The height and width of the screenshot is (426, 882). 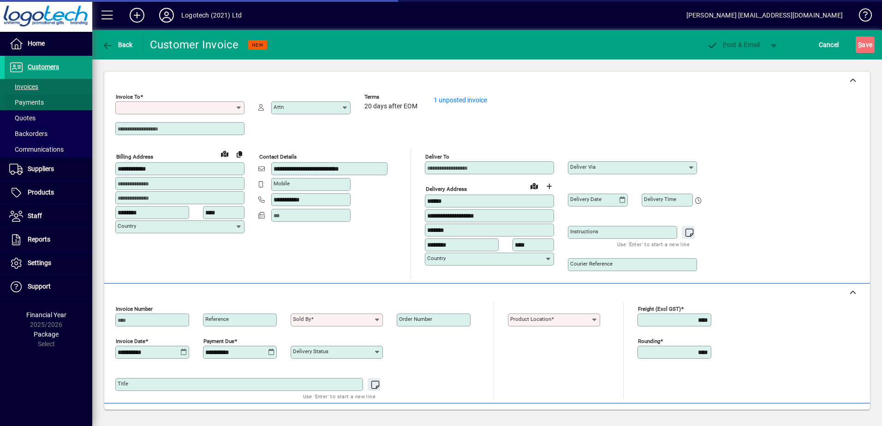 What do you see at coordinates (239, 154) in the screenshot?
I see `button: Copy to Delivery address` at bounding box center [239, 154].